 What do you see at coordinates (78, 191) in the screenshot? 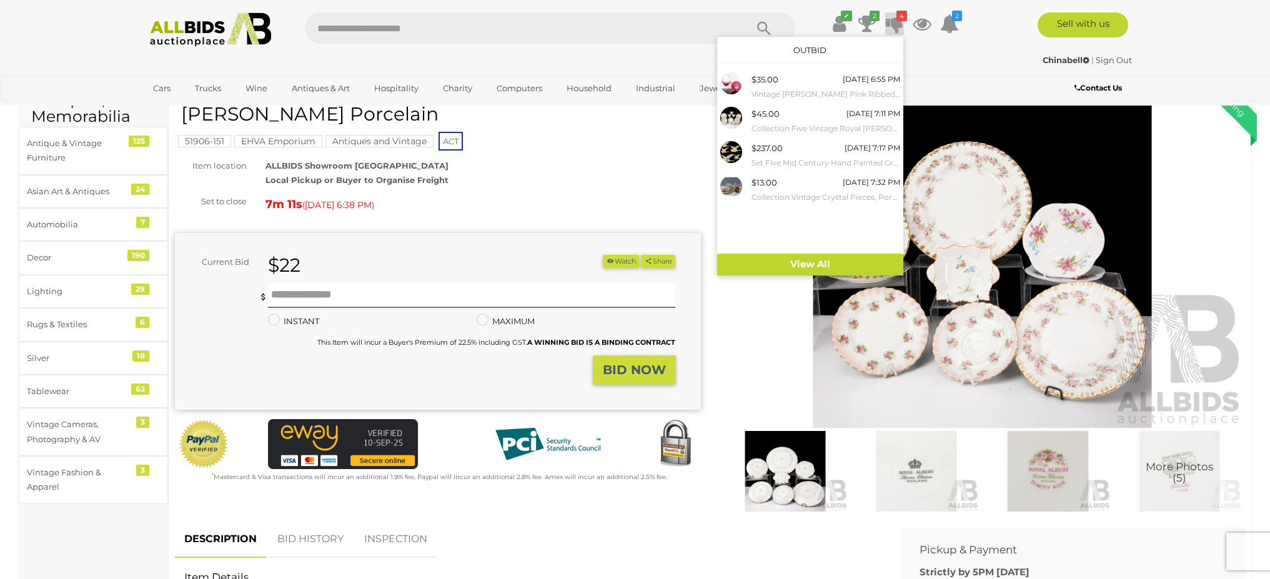
I see `div: Asian Art & Antiques` at bounding box center [78, 191].